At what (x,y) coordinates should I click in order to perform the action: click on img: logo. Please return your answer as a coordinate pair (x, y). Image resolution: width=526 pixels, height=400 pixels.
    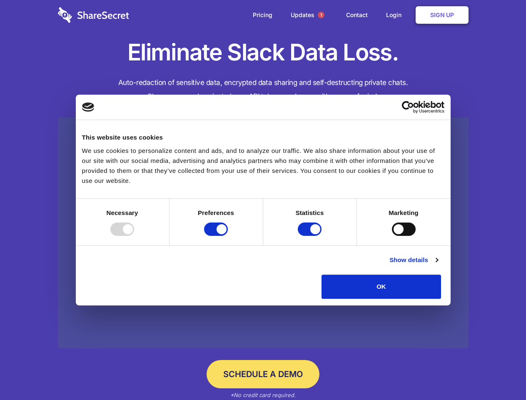
    Looking at the image, I should click on (88, 107).